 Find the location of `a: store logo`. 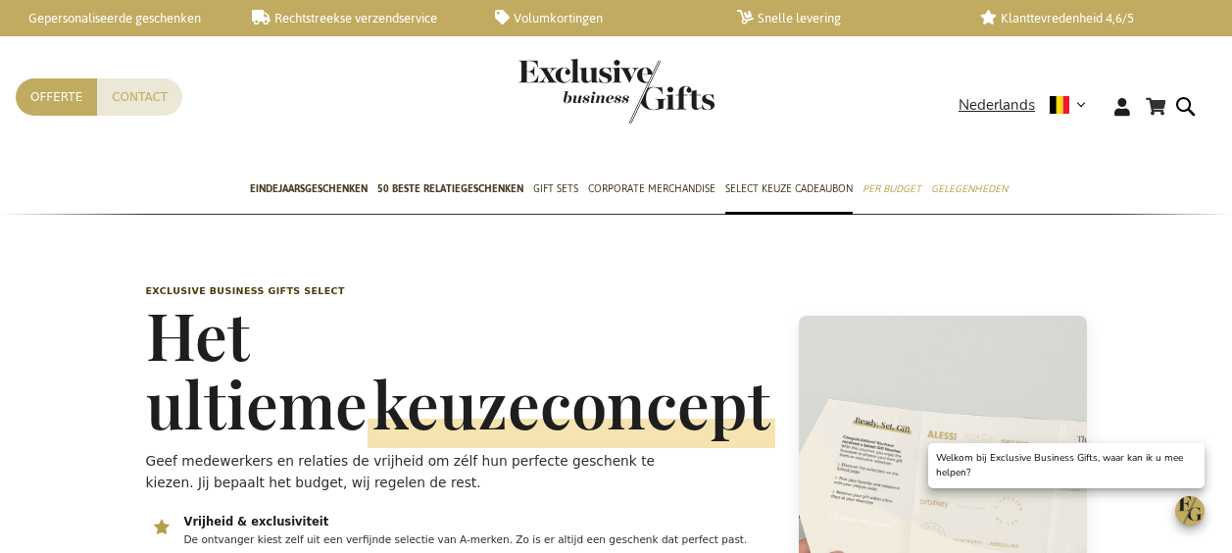

a: store logo is located at coordinates (567, 91).